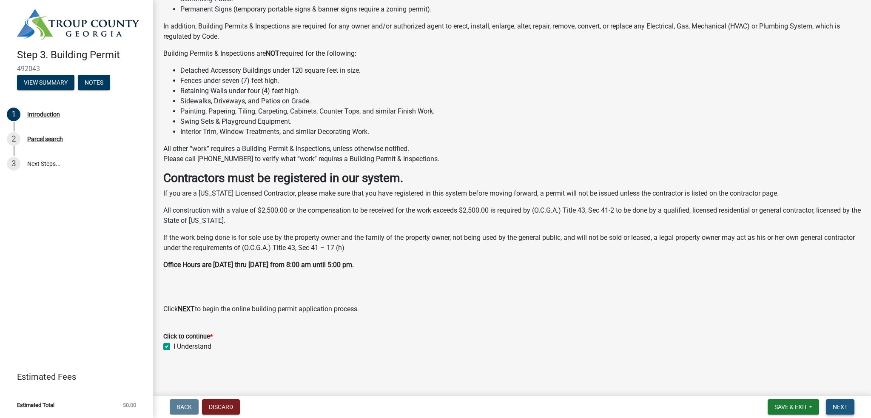 This screenshot has width=871, height=418. Describe the element at coordinates (221, 407) in the screenshot. I see `button: Discard` at that location.